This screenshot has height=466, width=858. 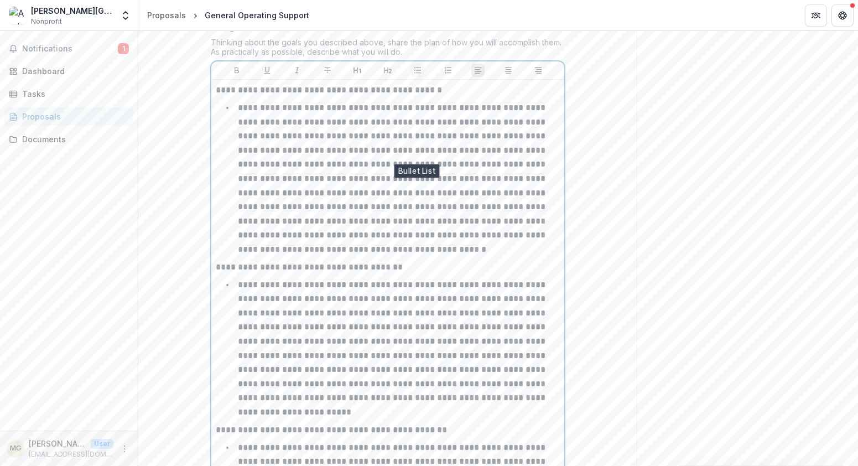 What do you see at coordinates (15, 448) in the screenshot?
I see `div: Marlee Gallagher` at bounding box center [15, 448].